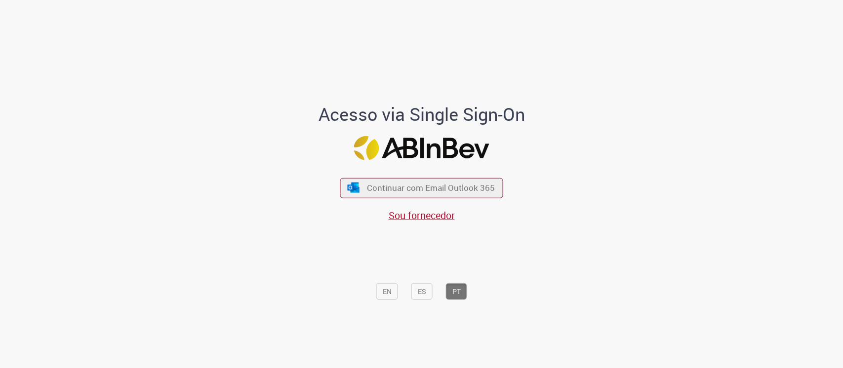  I want to click on button: ES, so click(422, 291).